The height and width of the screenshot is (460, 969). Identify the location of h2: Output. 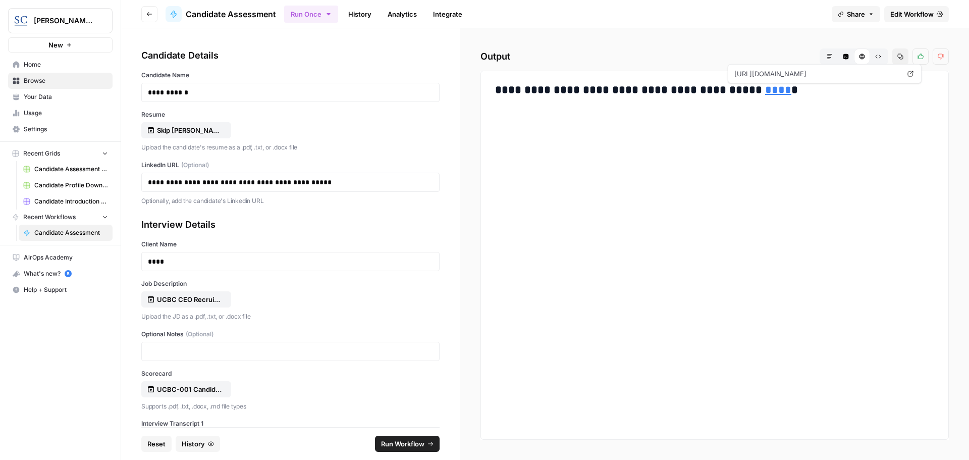
(715, 57).